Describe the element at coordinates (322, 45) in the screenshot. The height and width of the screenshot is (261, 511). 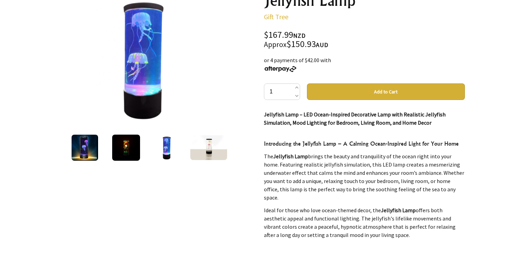
I see `span: AUD` at that location.